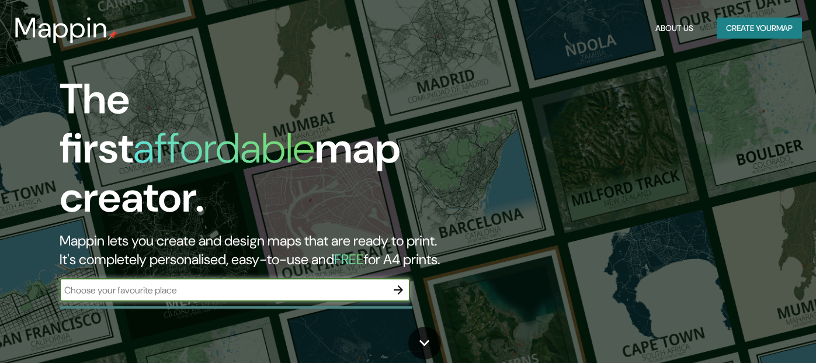 This screenshot has height=363, width=816. I want to click on h2: Mappin lets you create and design maps that are ready to print. It's completely personalised, eas..., so click(264, 250).